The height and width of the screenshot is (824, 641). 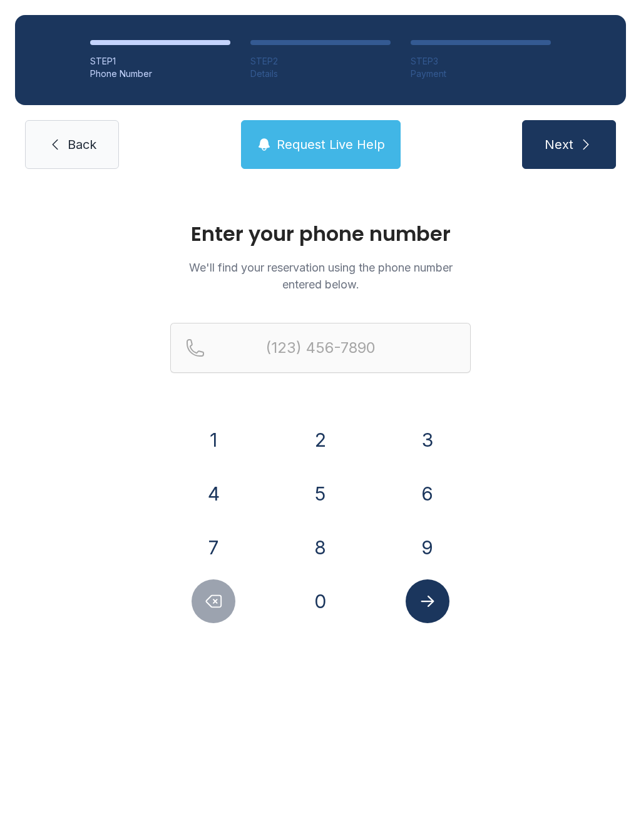 What do you see at coordinates (160, 74) in the screenshot?
I see `div: Phone Number` at bounding box center [160, 74].